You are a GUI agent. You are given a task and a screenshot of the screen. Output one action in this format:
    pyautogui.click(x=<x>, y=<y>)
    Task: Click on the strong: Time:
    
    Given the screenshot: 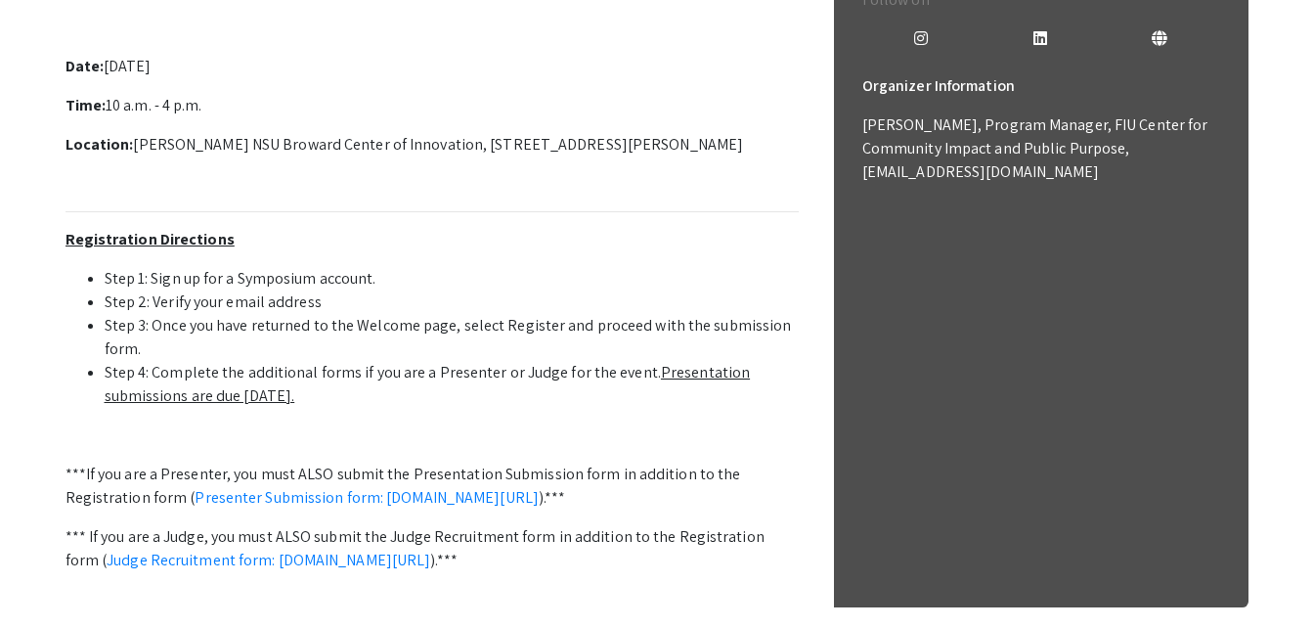 What is the action you would take?
    pyautogui.click(x=86, y=105)
    